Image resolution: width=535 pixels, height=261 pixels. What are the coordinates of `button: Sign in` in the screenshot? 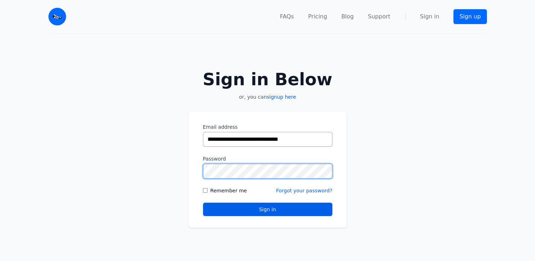 It's located at (268, 209).